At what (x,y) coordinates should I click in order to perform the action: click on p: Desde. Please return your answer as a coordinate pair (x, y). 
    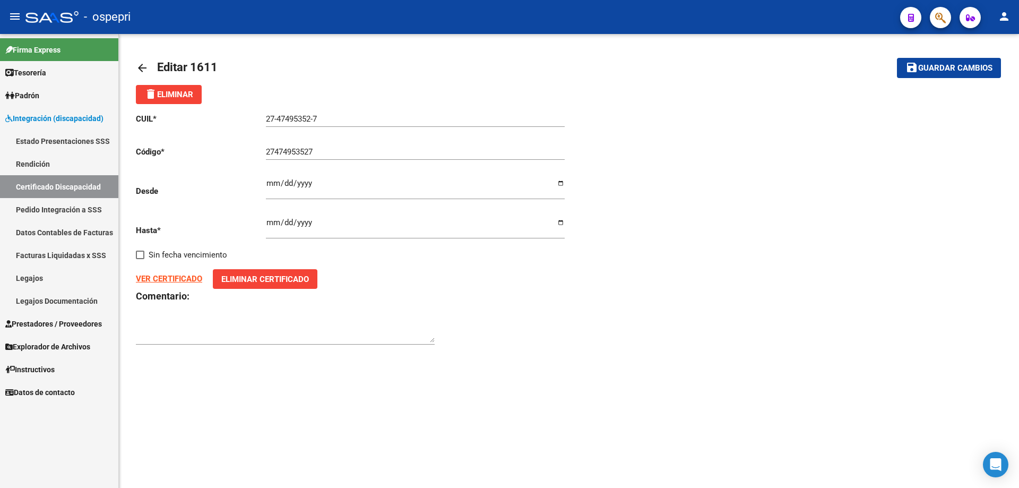
    Looking at the image, I should click on (201, 191).